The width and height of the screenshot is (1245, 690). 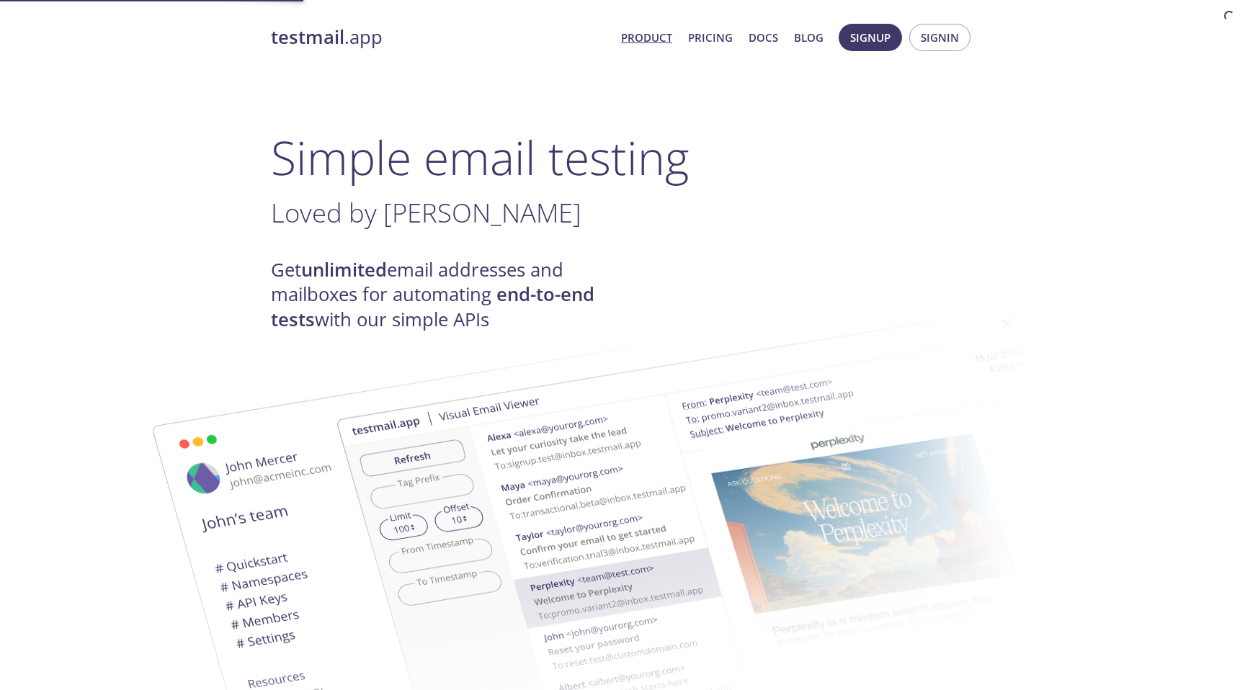 I want to click on a: Docs, so click(x=763, y=37).